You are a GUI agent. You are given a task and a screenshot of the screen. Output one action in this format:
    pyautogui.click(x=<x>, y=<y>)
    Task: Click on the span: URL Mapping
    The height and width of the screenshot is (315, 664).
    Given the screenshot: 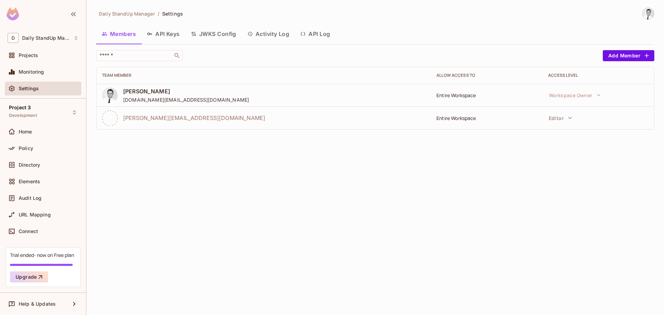 What is the action you would take?
    pyautogui.click(x=35, y=215)
    